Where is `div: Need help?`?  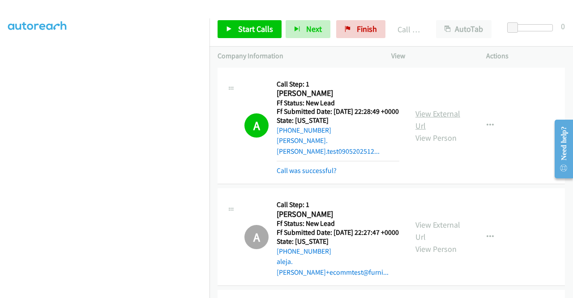 div: Need help? is located at coordinates (16, 30).